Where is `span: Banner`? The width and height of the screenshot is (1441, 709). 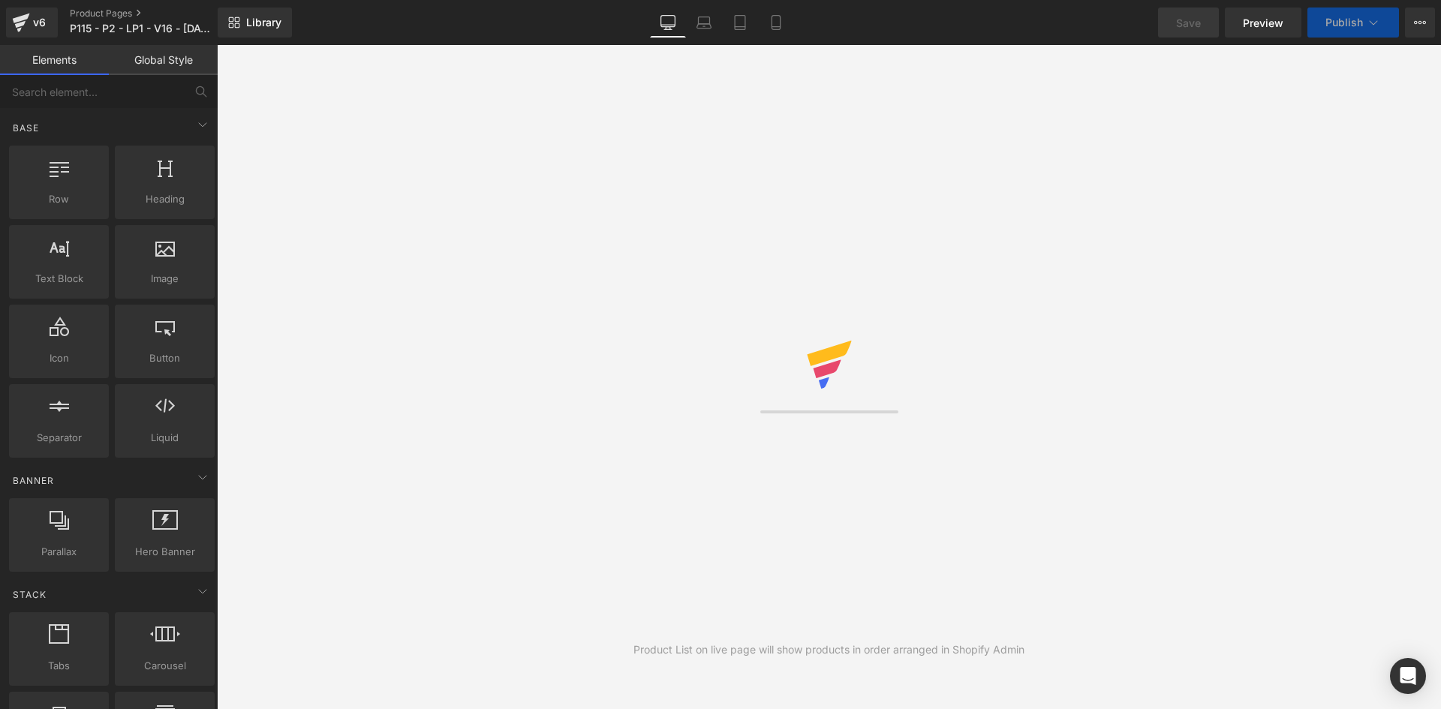
span: Banner is located at coordinates (33, 480).